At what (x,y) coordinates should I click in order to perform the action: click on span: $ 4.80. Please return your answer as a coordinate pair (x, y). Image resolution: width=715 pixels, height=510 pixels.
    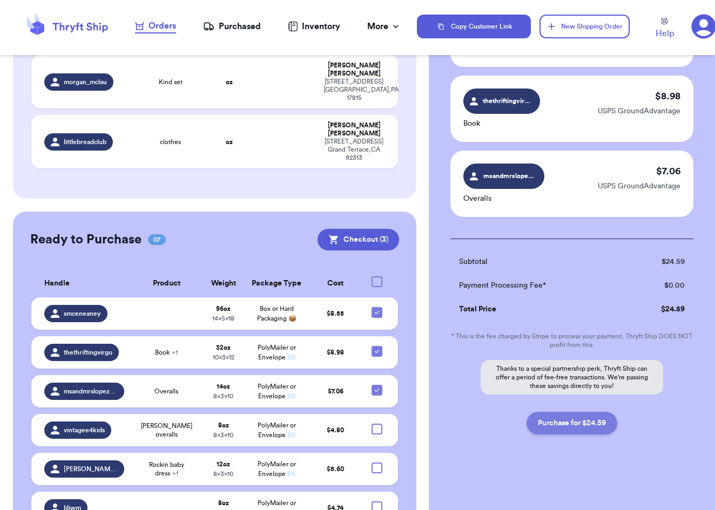
    Looking at the image, I should click on (335, 430).